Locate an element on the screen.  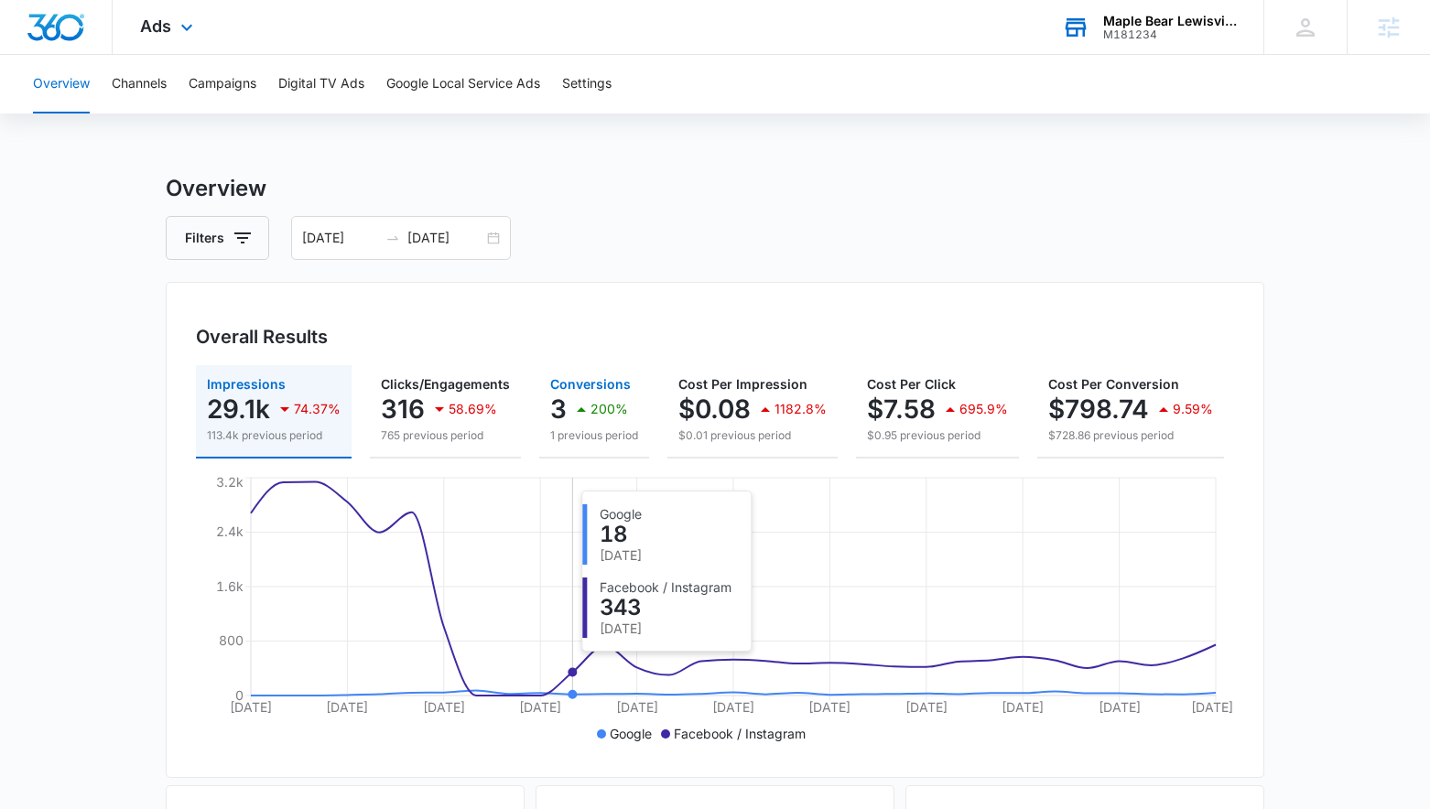
button: Overview is located at coordinates (61, 84).